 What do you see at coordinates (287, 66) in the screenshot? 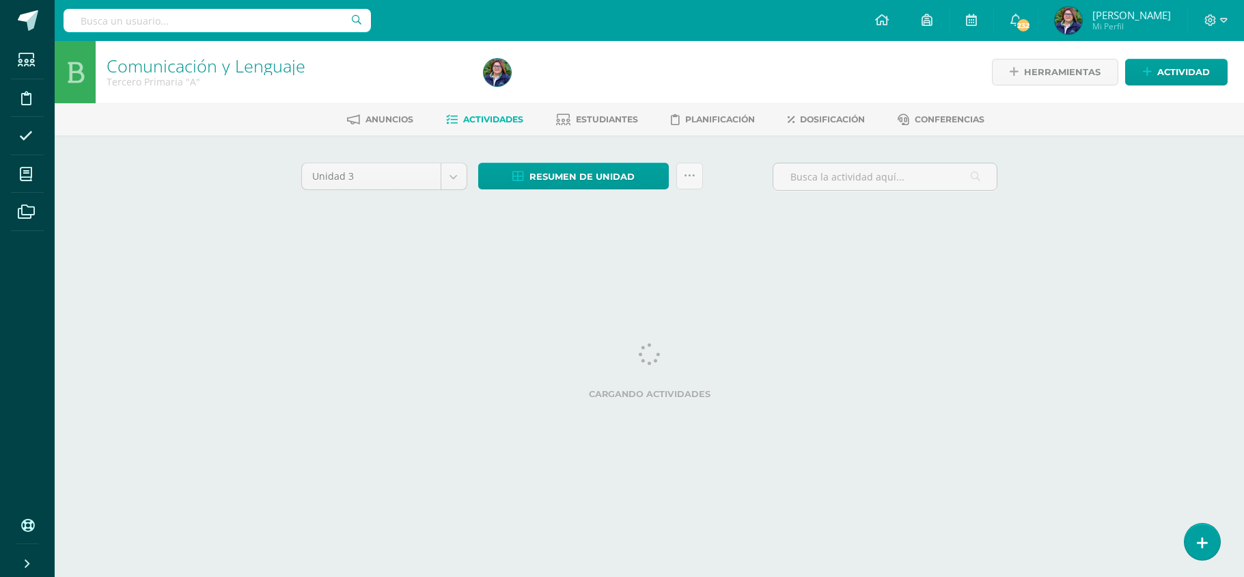
I see `h1: Comunicación y Lenguaje` at bounding box center [287, 66].